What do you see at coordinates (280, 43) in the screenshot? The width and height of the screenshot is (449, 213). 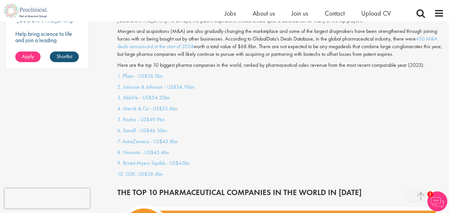 I see `p: Mergers and acquisitions (M&A) are also gradually changing the marketplace and some of the larges...` at bounding box center [280, 43].